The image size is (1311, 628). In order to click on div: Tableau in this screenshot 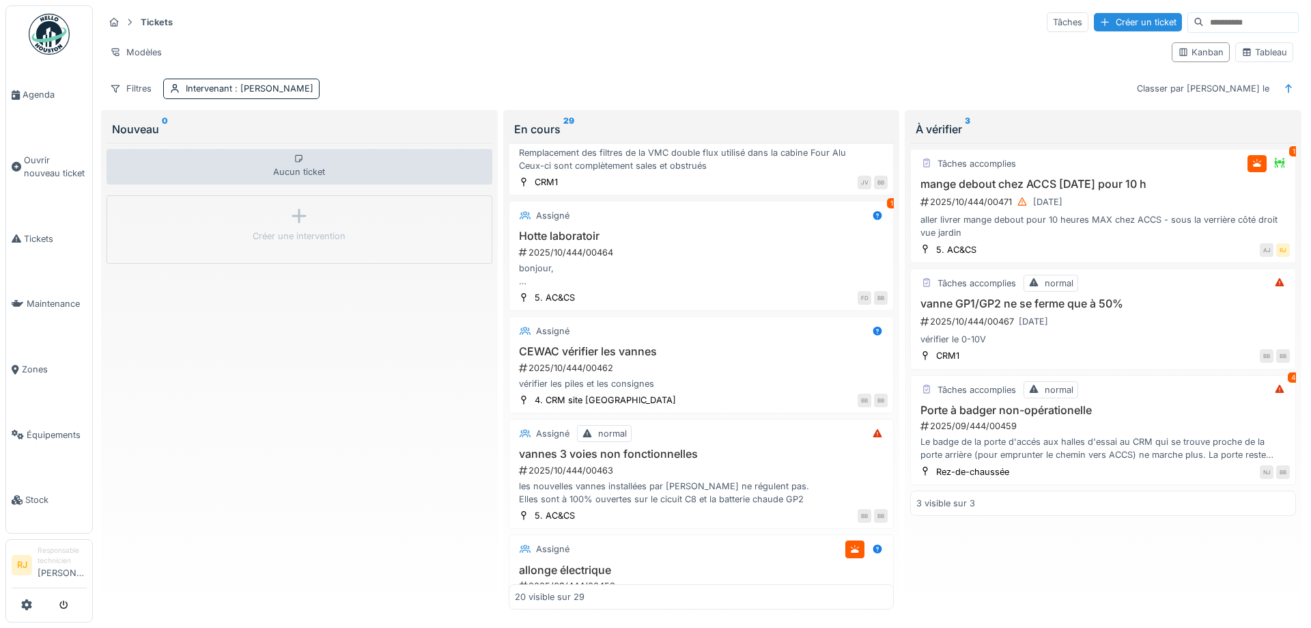, I will do `click(1264, 52)`.